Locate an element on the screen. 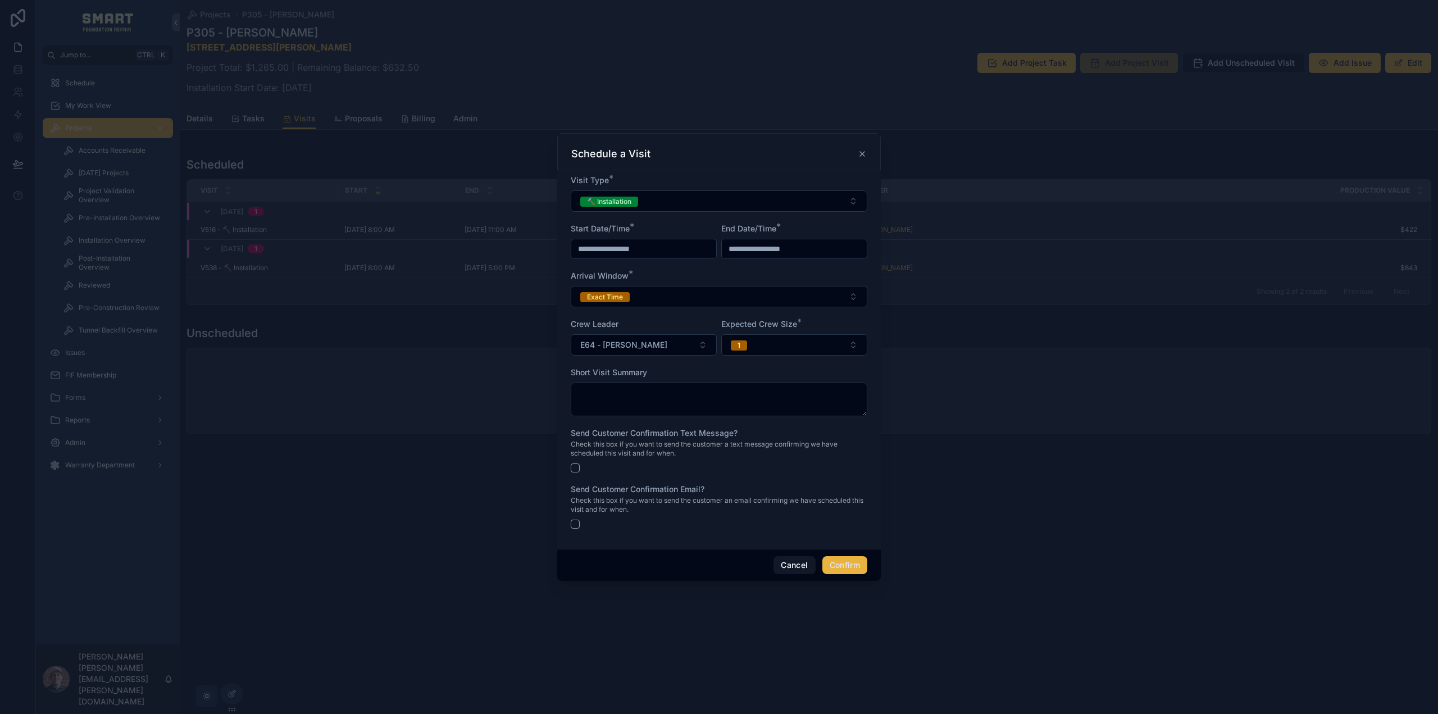  div: 🔨 Installation is located at coordinates (609, 202).